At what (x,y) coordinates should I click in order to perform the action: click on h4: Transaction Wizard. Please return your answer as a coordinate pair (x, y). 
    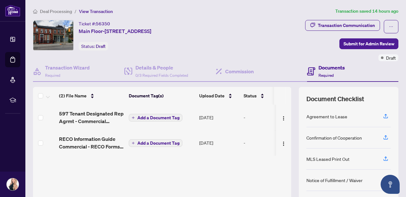
    Looking at the image, I should click on (67, 68).